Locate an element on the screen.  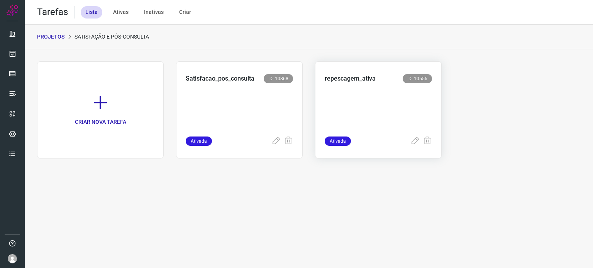
p: Satisfação e Pós-Consulta is located at coordinates (112, 37).